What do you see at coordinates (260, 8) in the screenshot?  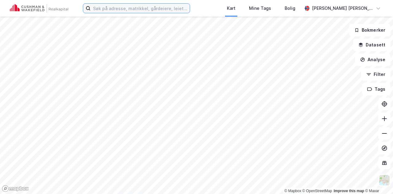 I see `div: Mine Tags` at bounding box center [260, 8].